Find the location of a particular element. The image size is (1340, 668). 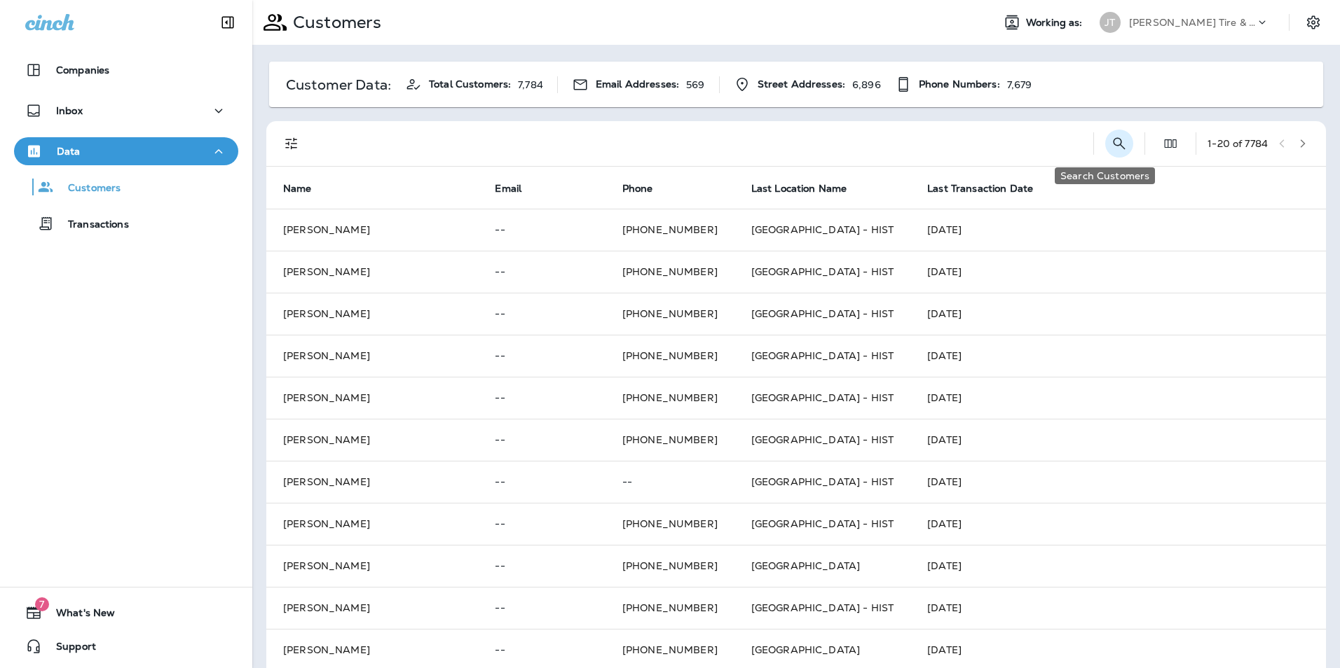

button: 7What's New is located at coordinates (126, 613).